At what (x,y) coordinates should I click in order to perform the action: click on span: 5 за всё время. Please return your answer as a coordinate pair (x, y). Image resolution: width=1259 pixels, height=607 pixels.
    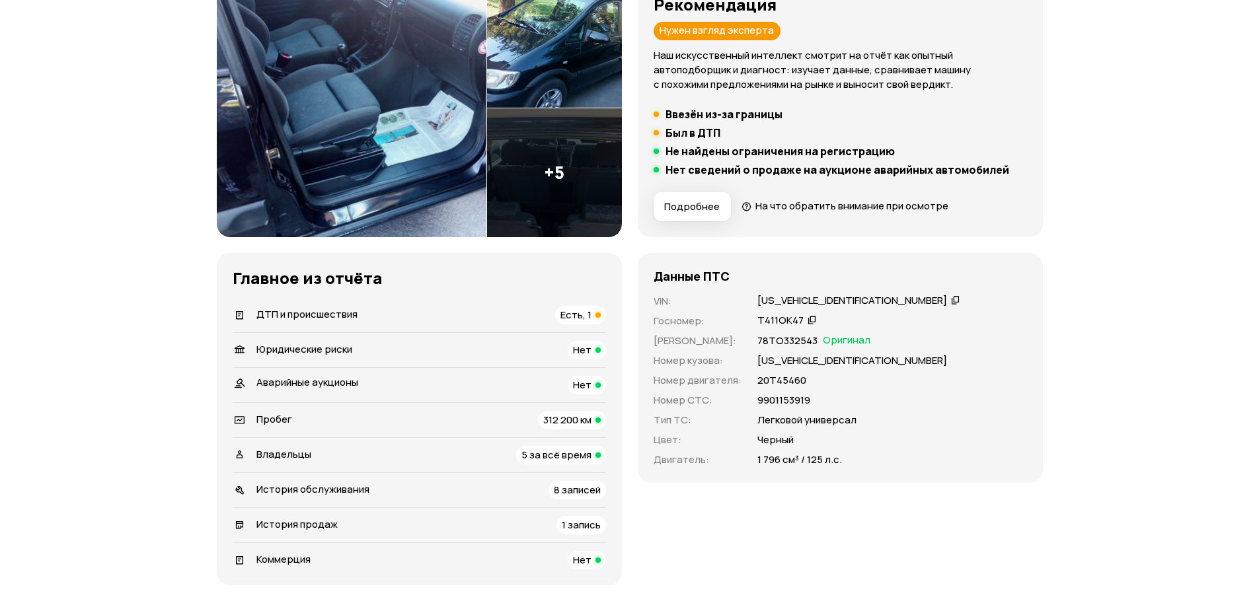
    Looking at the image, I should click on (557, 455).